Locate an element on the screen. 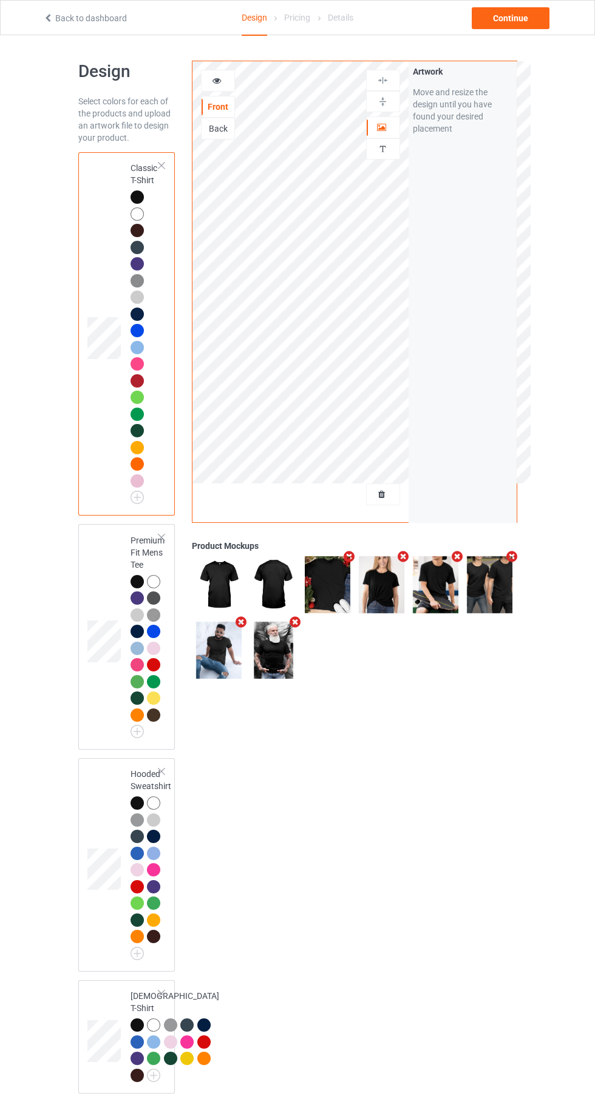  div: Artwork is located at coordinates (462, 72).